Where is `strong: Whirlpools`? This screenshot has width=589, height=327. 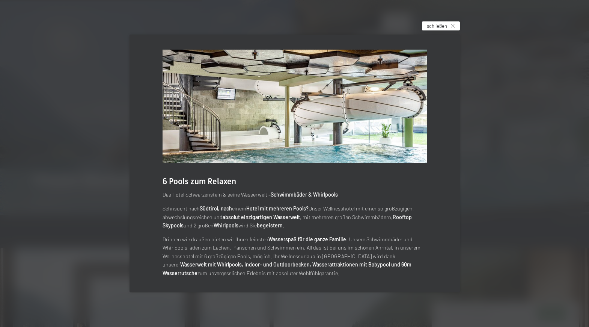 strong: Whirlpools is located at coordinates (226, 225).